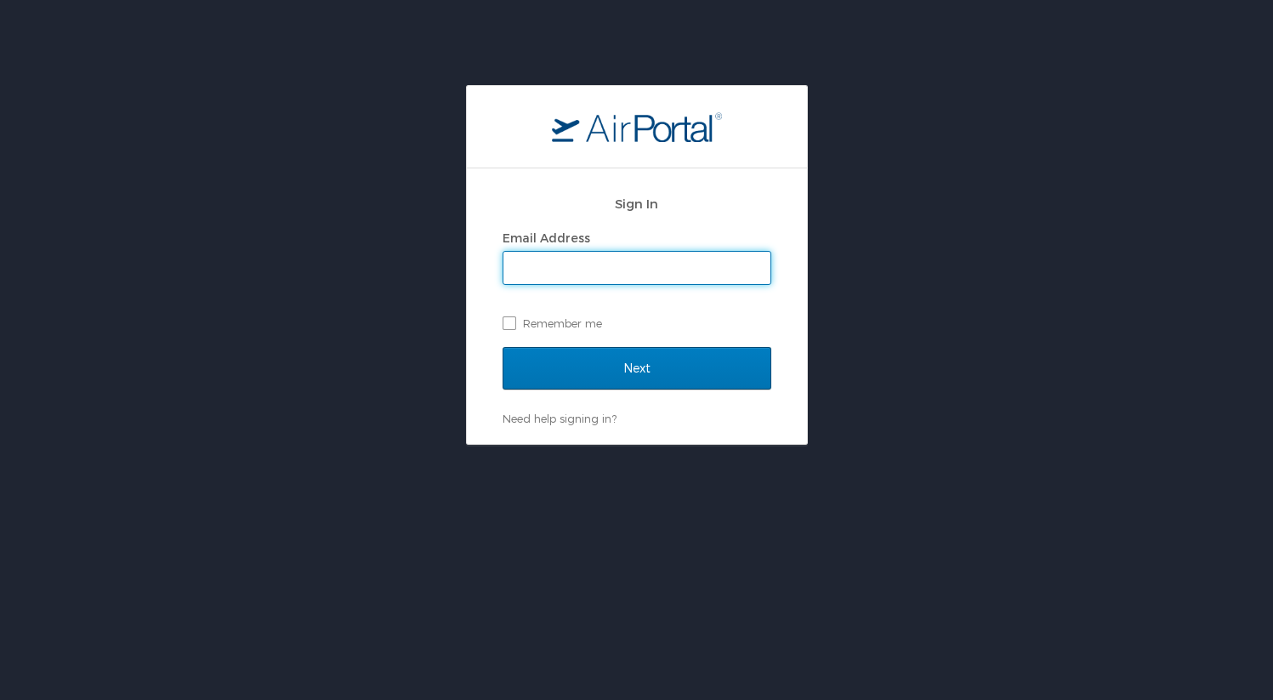  What do you see at coordinates (560, 419) in the screenshot?
I see `a: Need help signing in?` at bounding box center [560, 419].